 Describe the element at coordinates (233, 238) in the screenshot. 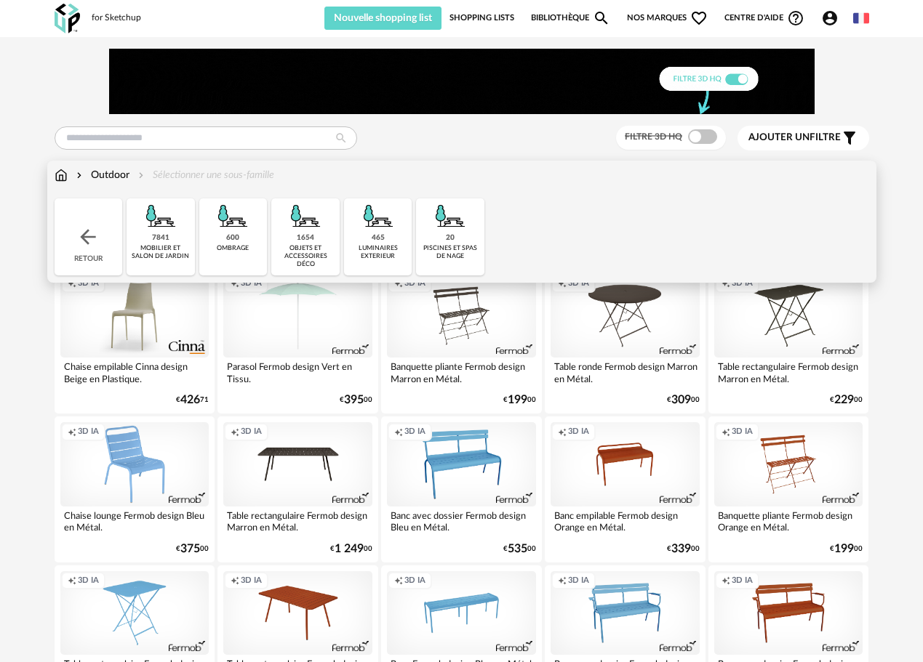

I see `div: 600` at that location.